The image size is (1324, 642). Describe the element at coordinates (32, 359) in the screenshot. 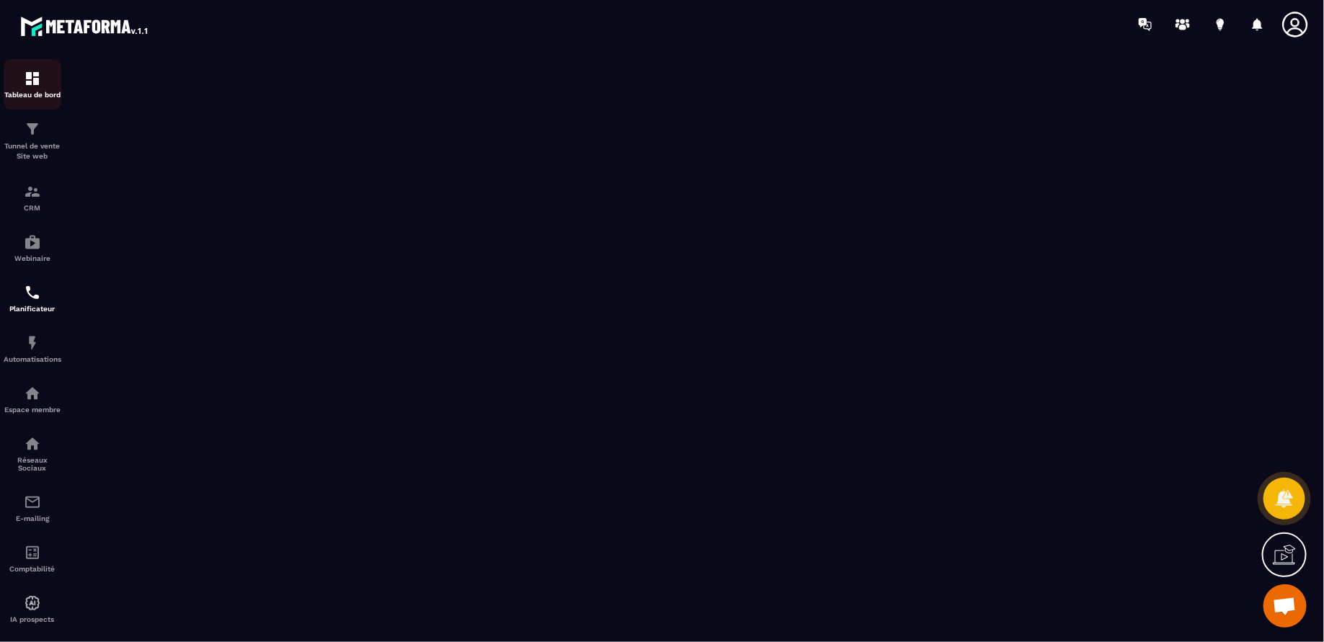

I see `p: Automatisations` at that location.